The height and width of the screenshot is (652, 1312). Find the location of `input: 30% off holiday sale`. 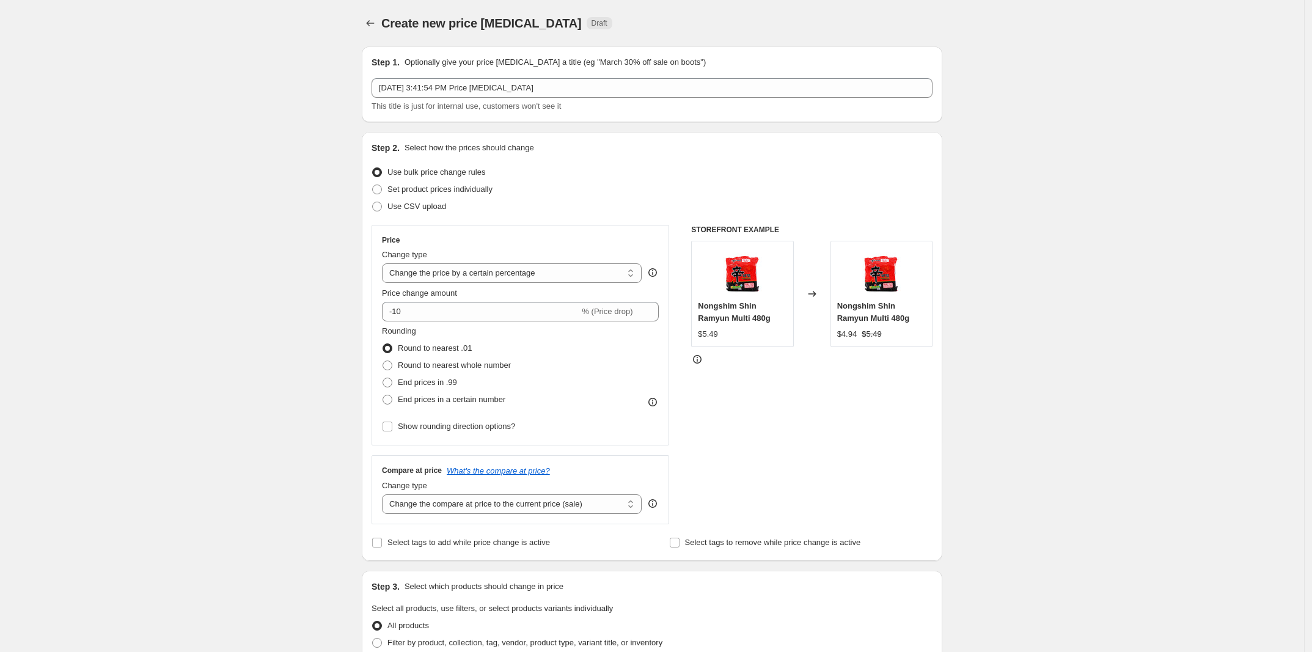

input: 30% off holiday sale is located at coordinates (652, 88).